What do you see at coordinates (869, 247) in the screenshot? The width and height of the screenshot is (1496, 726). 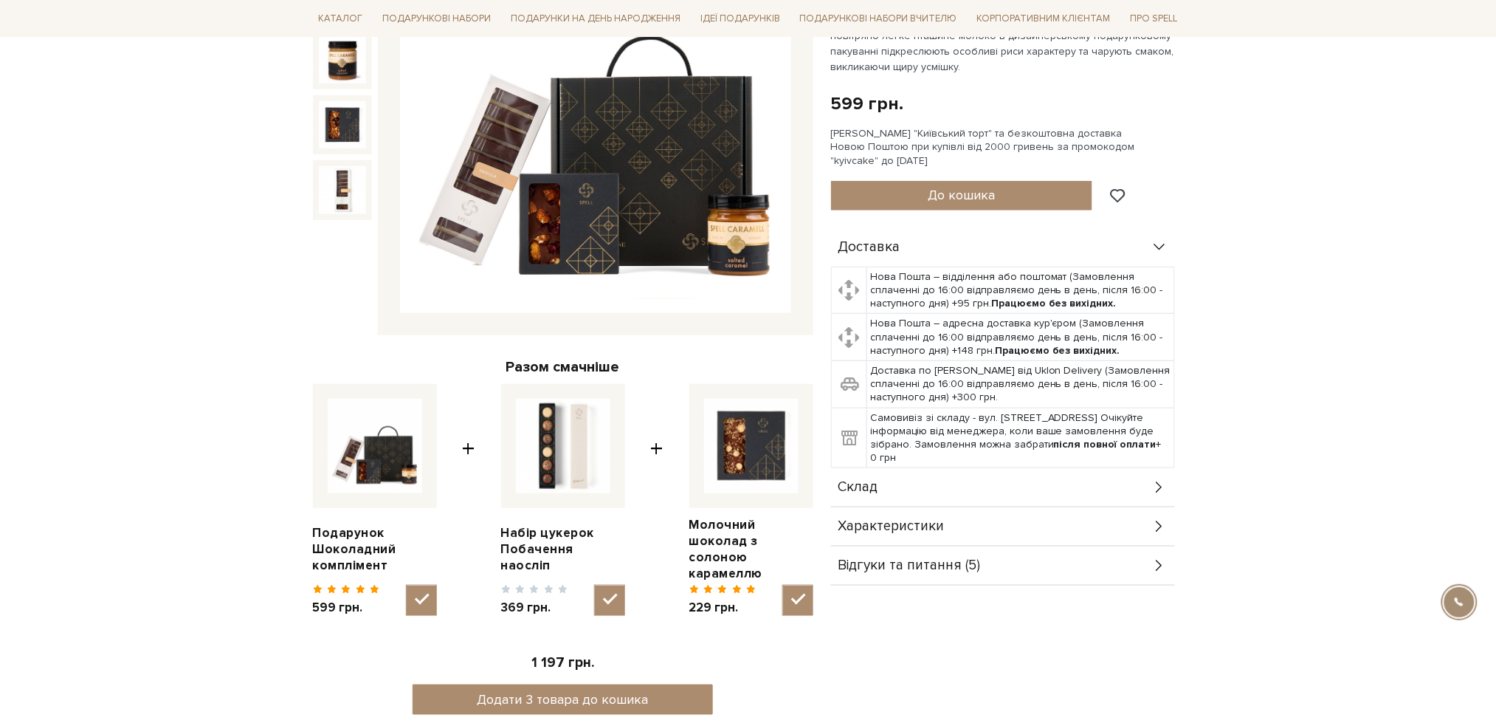 I see `span: Доставка` at bounding box center [869, 247].